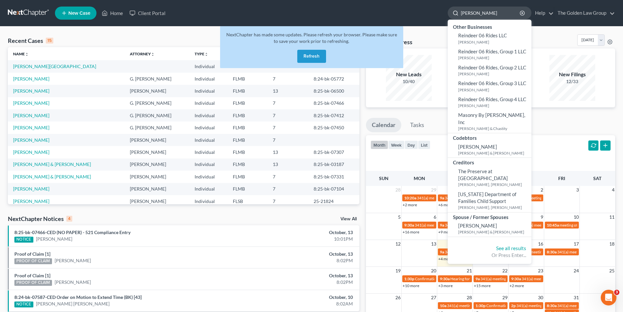 The height and width of the screenshot is (312, 623). What do you see at coordinates (513, 305) in the screenshot?
I see `span: 2p` at bounding box center [513, 305].